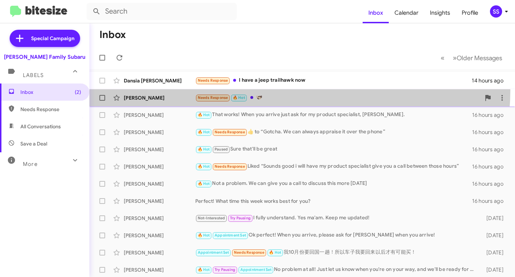  What do you see at coordinates (376, 13) in the screenshot?
I see `a: Inbox` at bounding box center [376, 13].